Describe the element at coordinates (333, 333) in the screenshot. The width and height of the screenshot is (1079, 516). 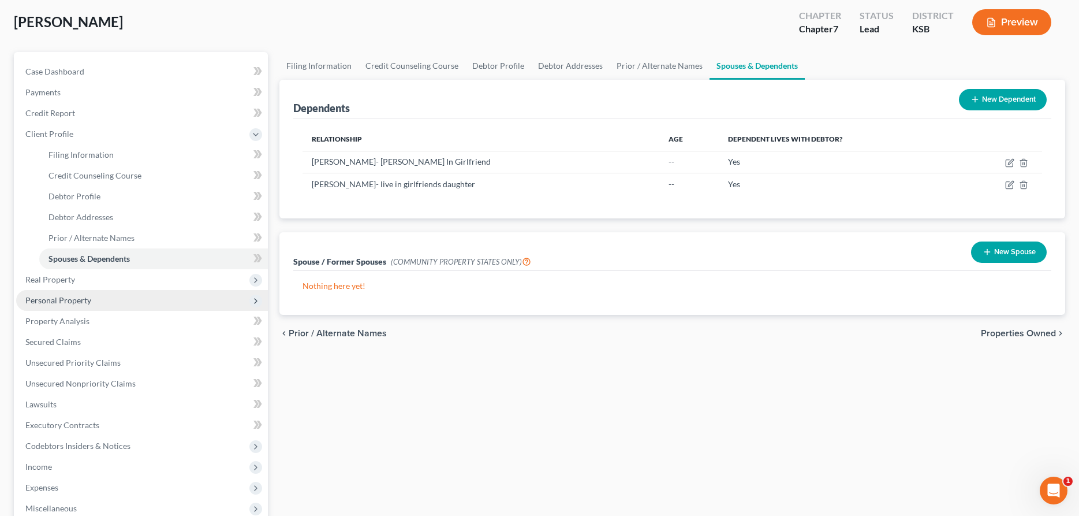
I see `button: chevron_left Prior / Alternate Names` at that location.